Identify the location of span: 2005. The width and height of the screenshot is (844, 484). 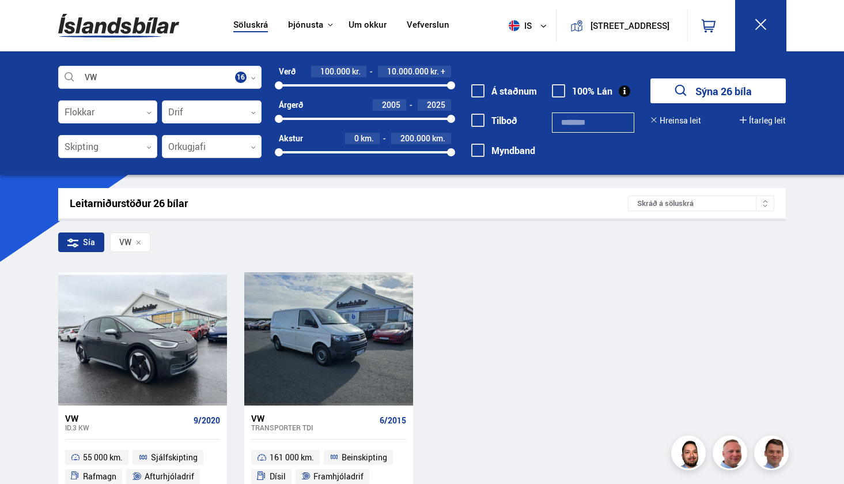
(391, 104).